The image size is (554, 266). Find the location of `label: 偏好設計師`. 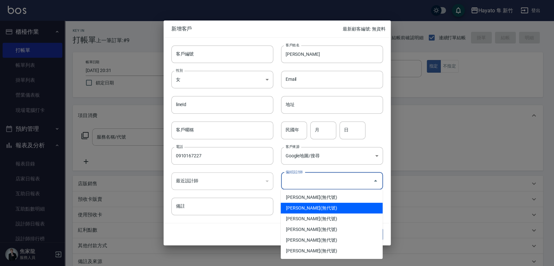

label: 偏好設計師 is located at coordinates (294, 172).